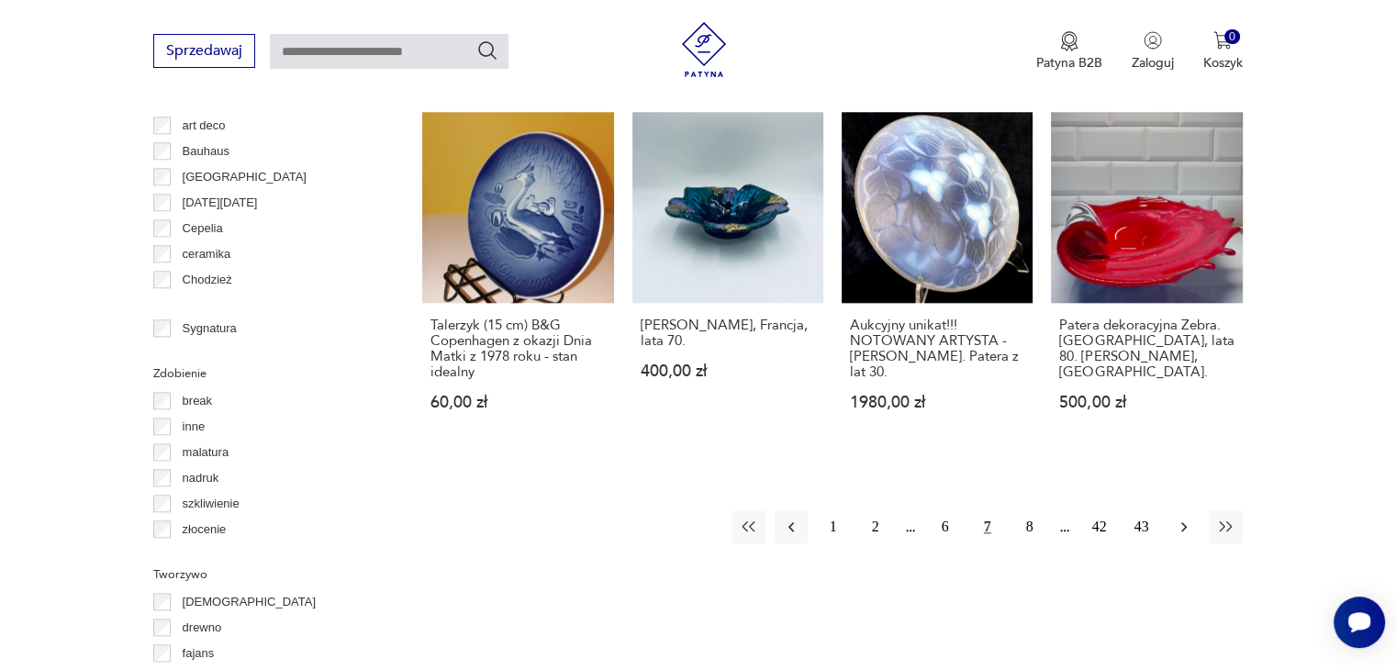 The width and height of the screenshot is (1396, 670). Describe the element at coordinates (937, 402) in the screenshot. I see `p: 1980,00 zł` at that location.